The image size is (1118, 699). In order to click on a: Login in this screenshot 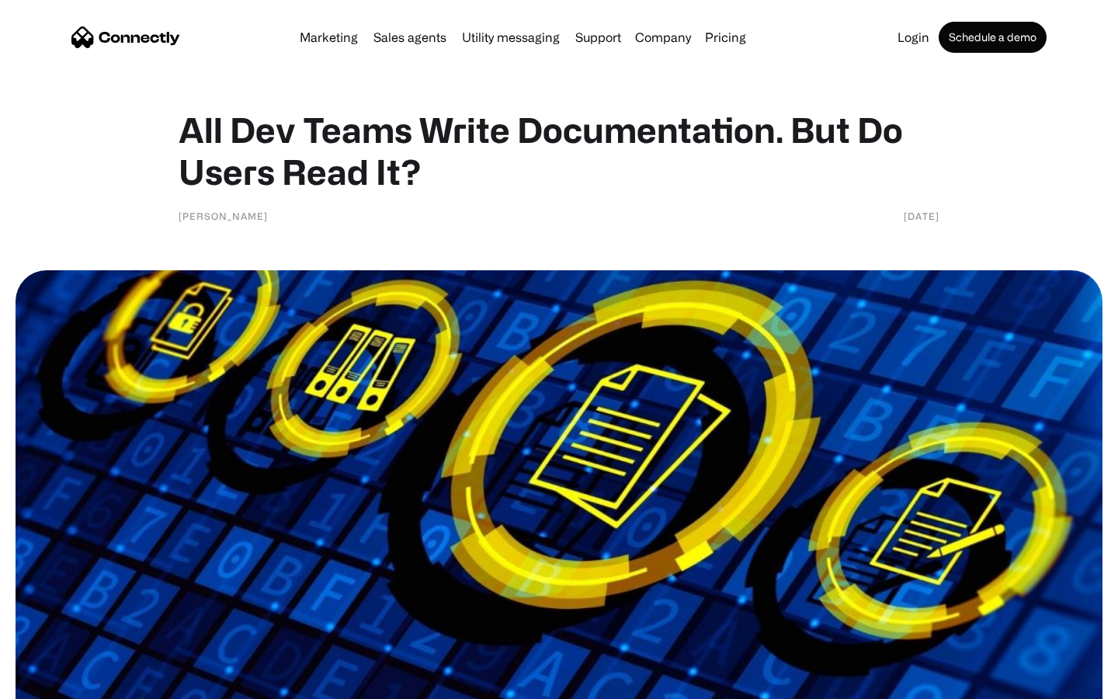, I will do `click(913, 37)`.